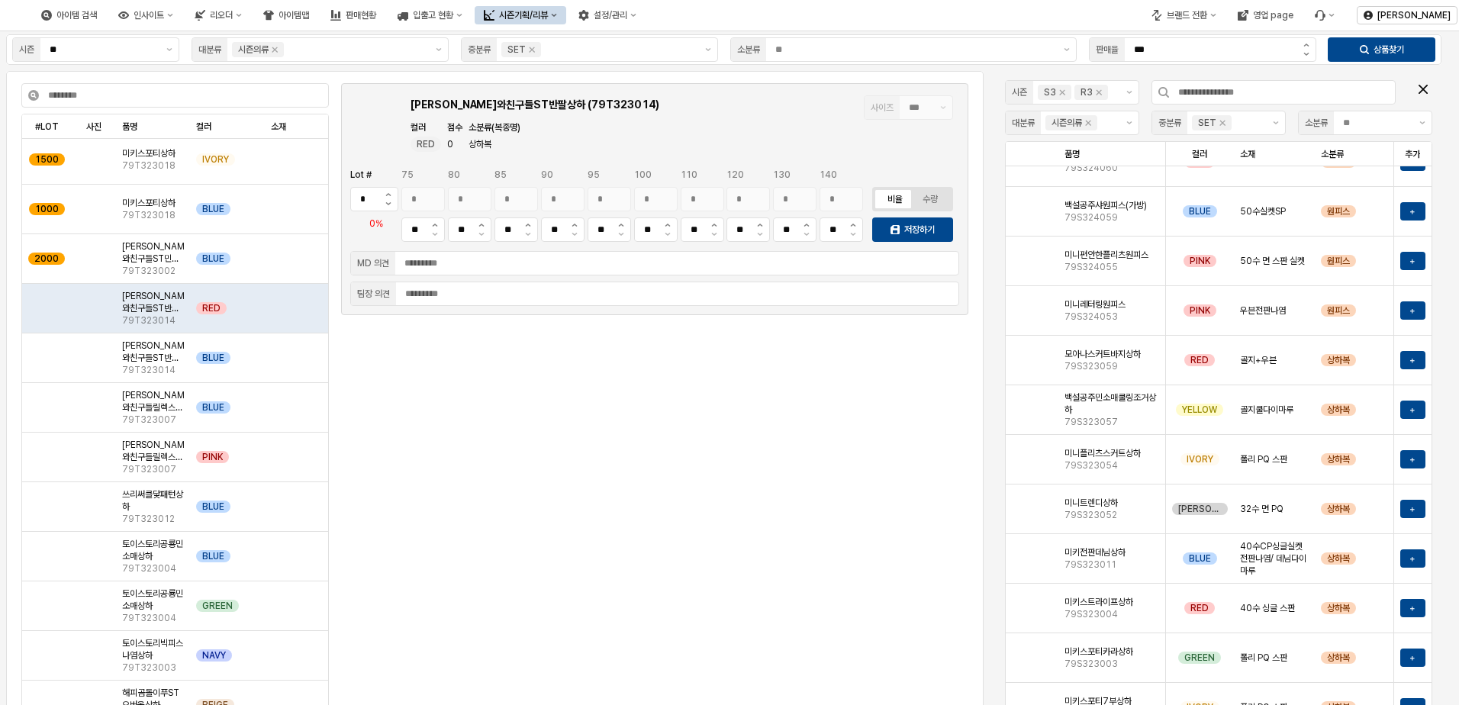 Image resolution: width=1459 pixels, height=705 pixels. Describe the element at coordinates (912, 230) in the screenshot. I see `button: 저장하기` at that location.